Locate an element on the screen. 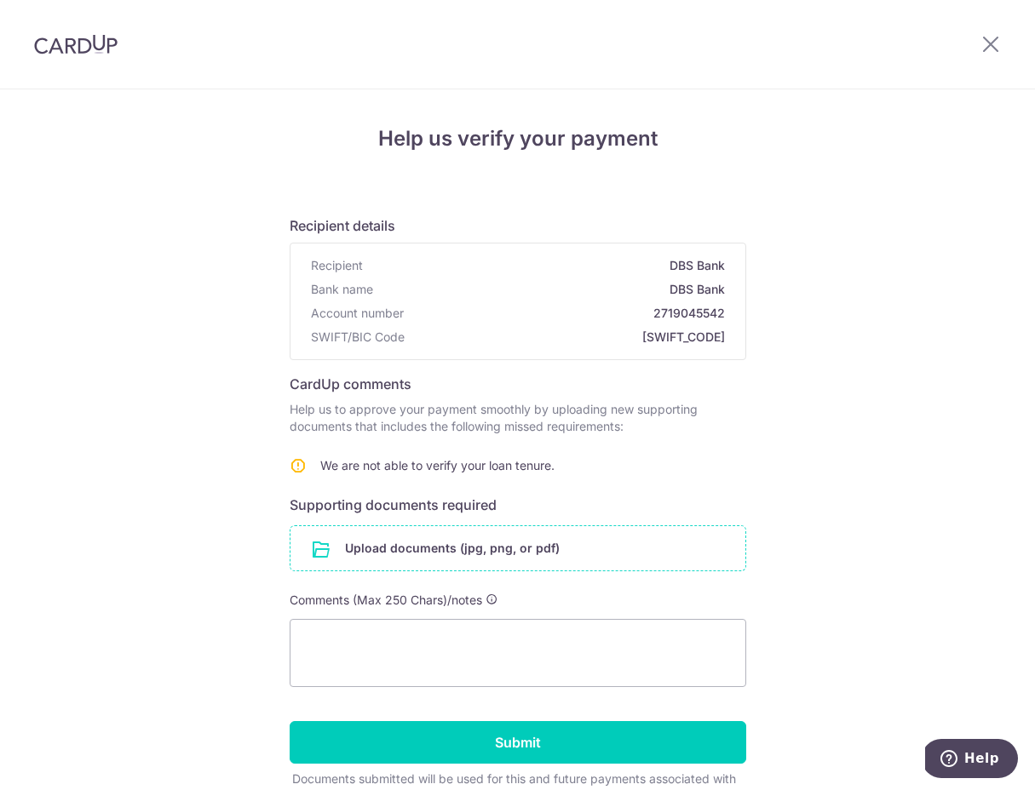 This screenshot has width=1035, height=790. p: Help us to approve your payment smoothly by uploading new supporting documents that includes the ... is located at coordinates (518, 418).